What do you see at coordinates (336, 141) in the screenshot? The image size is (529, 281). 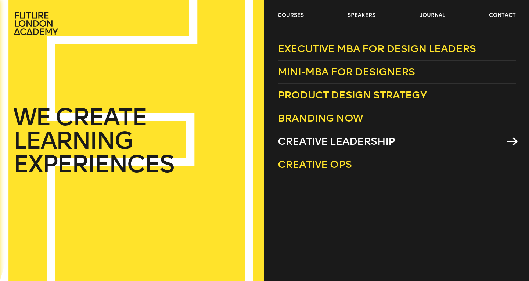 I see `span: Creative Leadership` at bounding box center [336, 141].